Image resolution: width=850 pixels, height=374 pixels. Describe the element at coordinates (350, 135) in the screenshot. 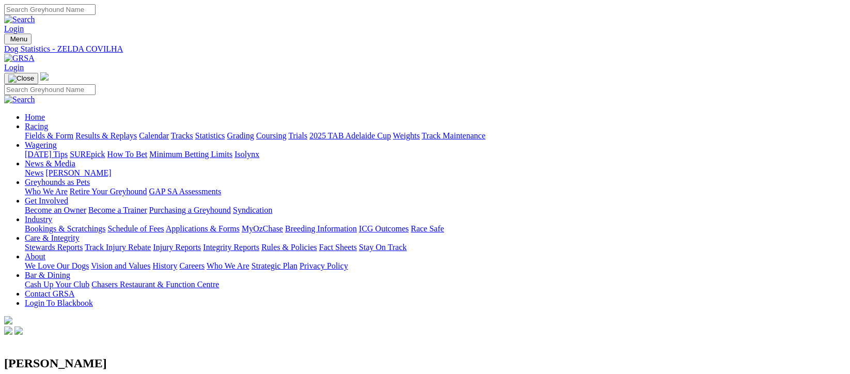

I see `a: 2025 TAB Adelaide Cup` at that location.